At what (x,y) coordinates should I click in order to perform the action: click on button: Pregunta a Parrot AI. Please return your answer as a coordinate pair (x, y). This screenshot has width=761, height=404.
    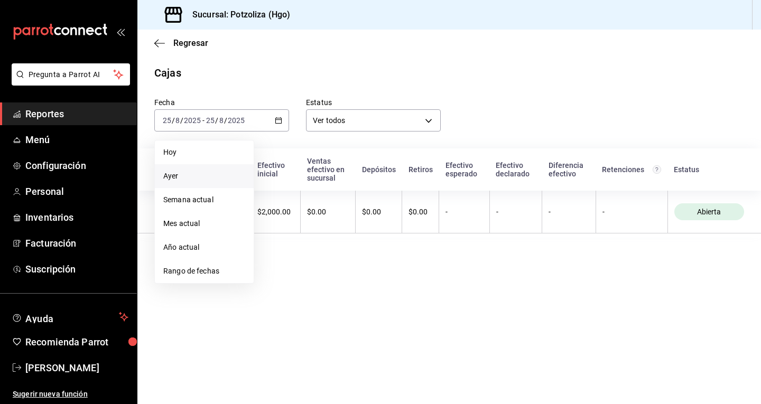
    Looking at the image, I should click on (71, 75).